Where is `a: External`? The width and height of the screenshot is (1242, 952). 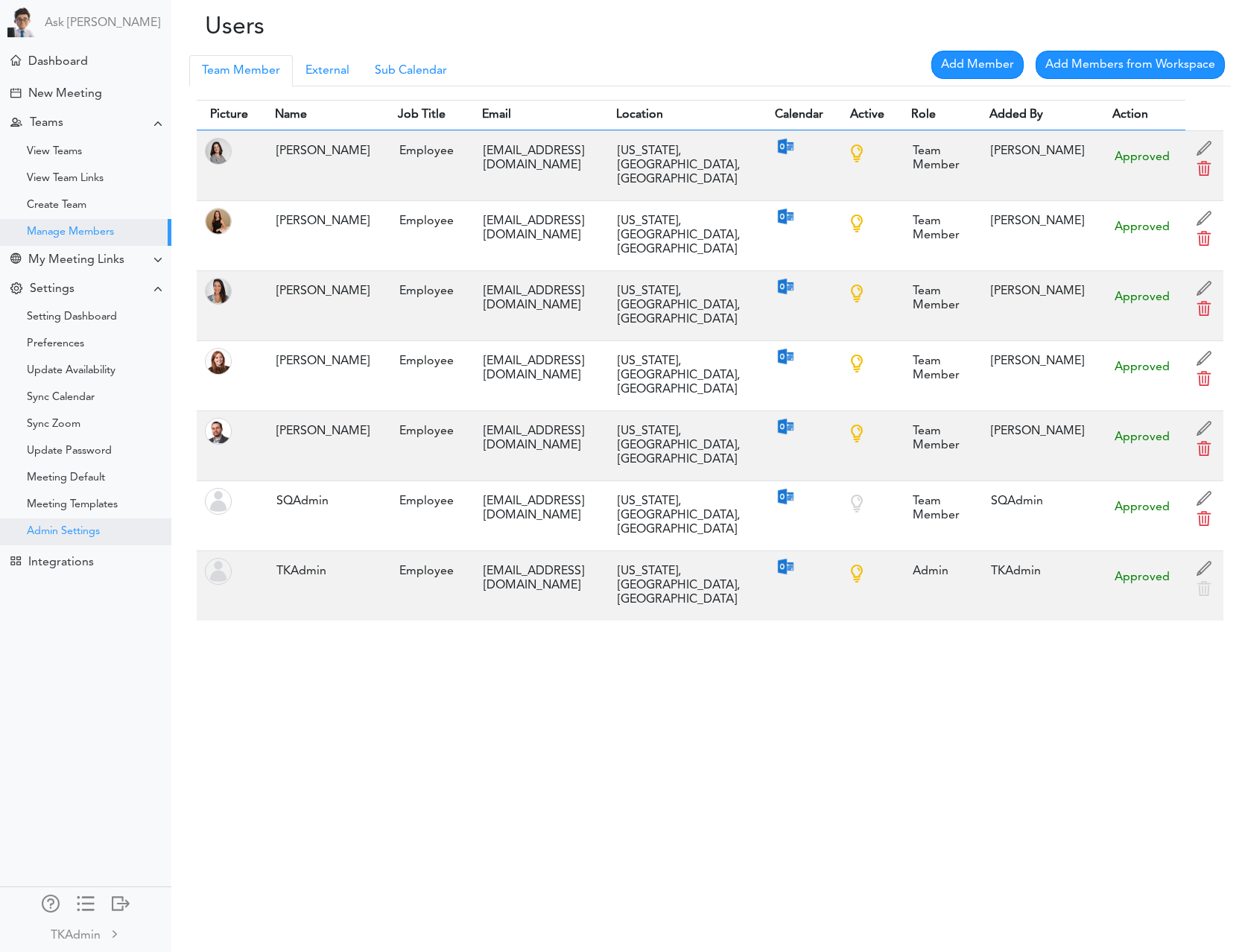
a: External is located at coordinates (327, 71).